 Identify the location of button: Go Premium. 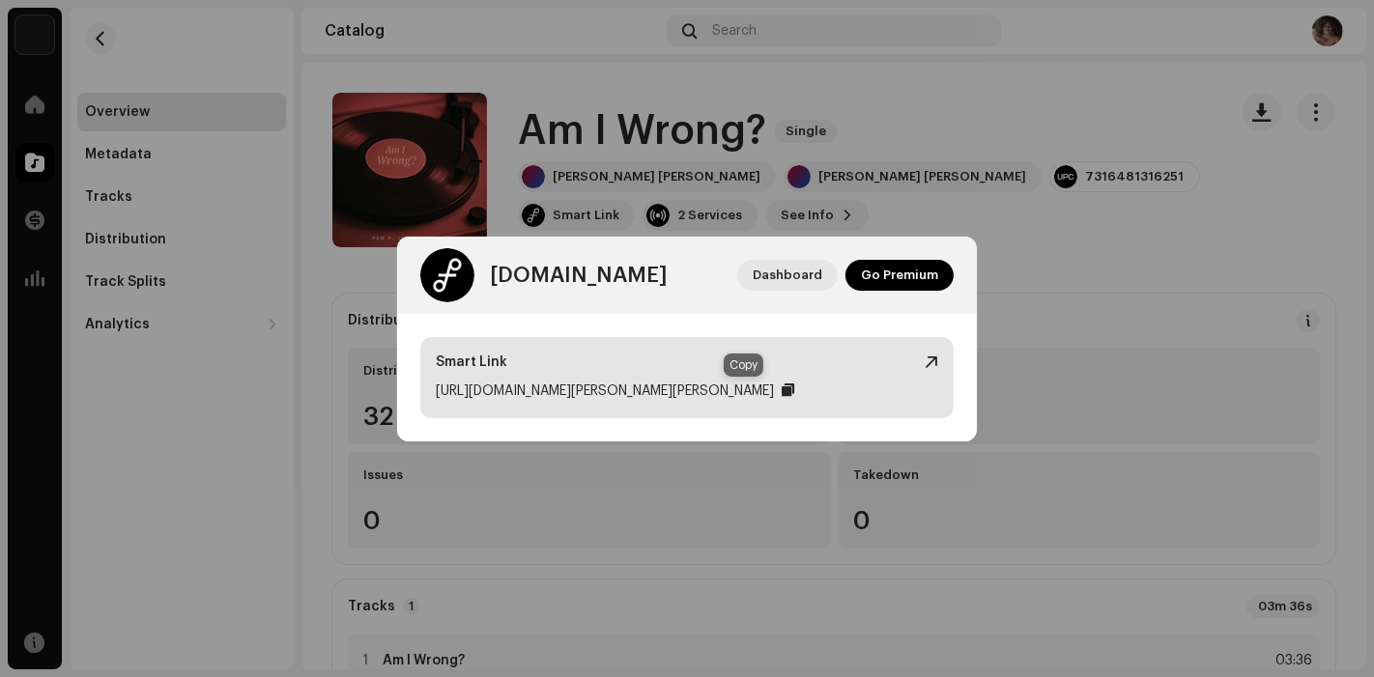
(899, 275).